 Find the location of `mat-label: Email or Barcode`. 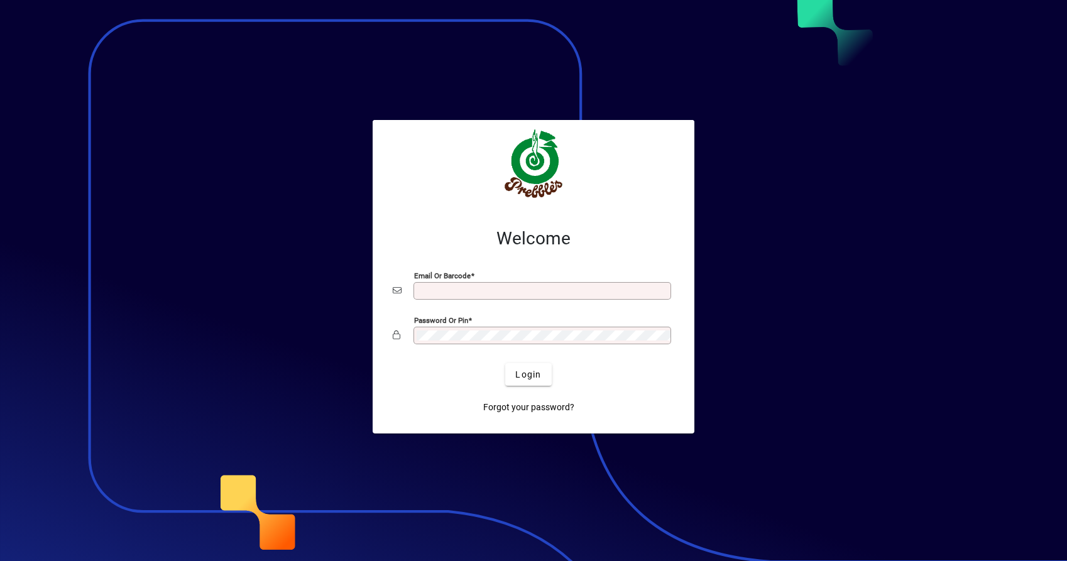

mat-label: Email or Barcode is located at coordinates (442, 276).